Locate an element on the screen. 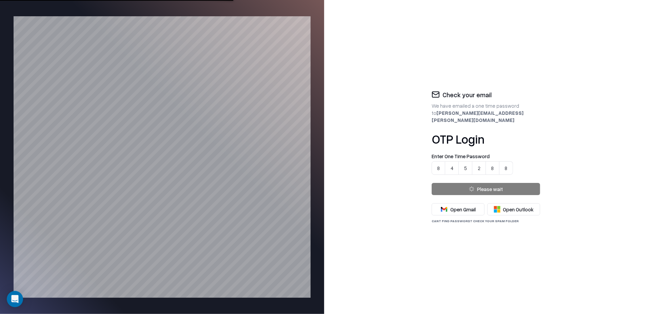  div: Cant find password? check your spam folder is located at coordinates (486, 221).